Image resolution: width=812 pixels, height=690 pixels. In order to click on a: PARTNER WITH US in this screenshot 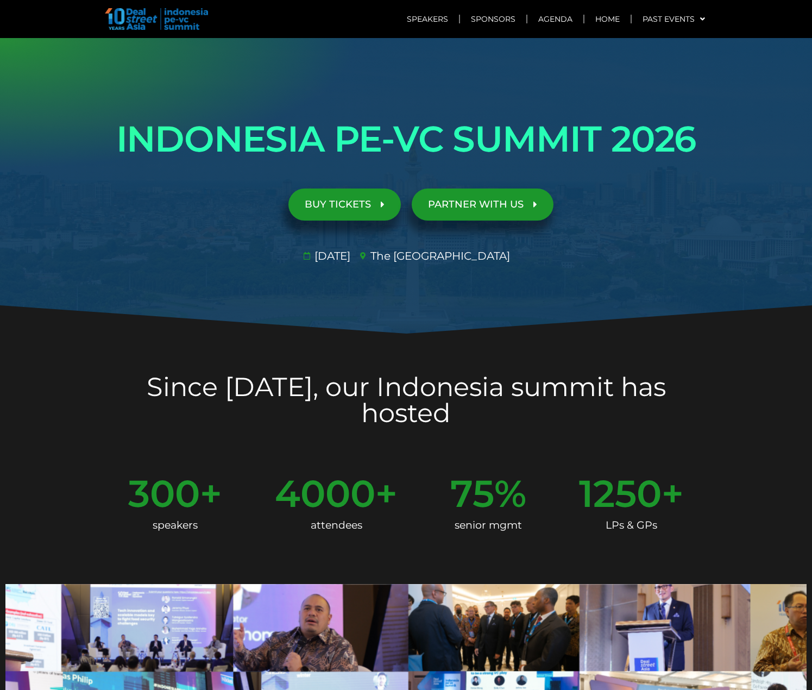, I will do `click(483, 204)`.